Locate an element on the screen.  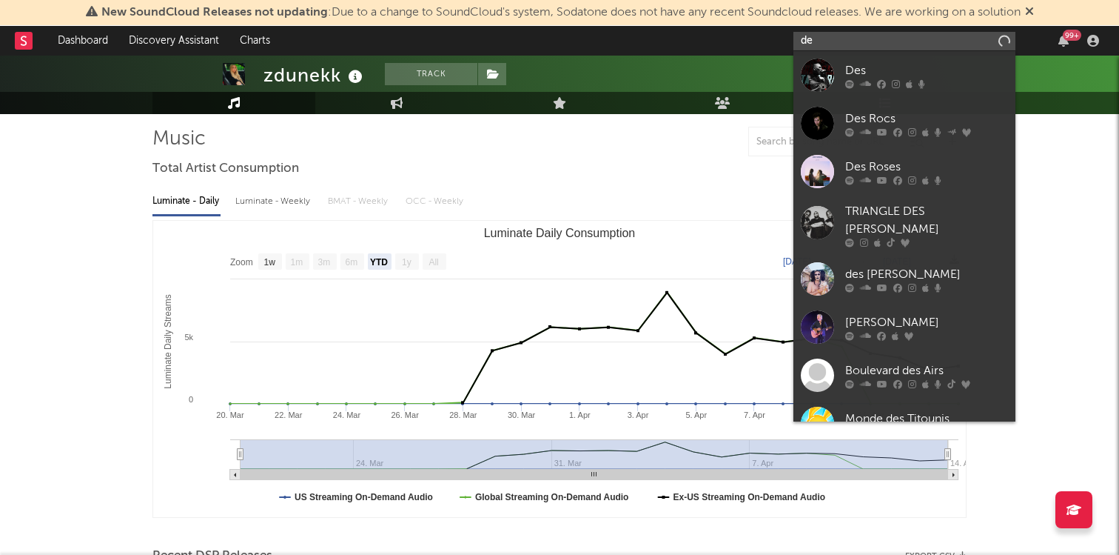
input: Search by song name or URL is located at coordinates (827, 142).